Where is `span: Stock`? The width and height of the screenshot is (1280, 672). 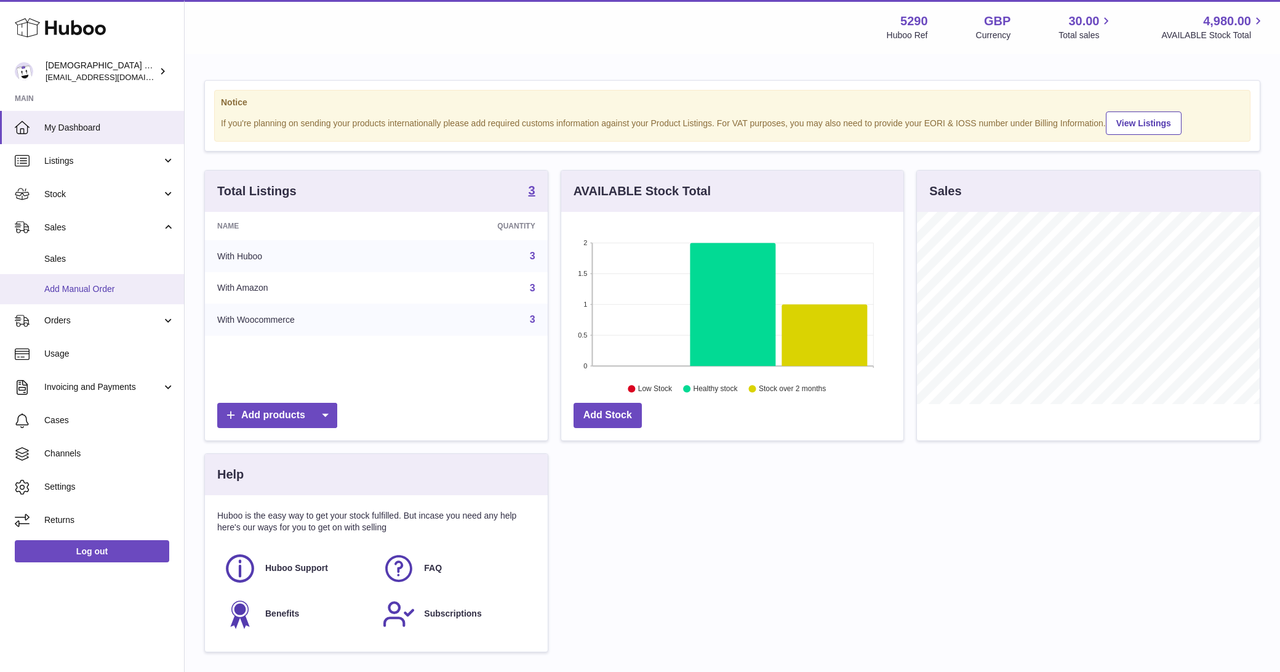
span: Stock is located at coordinates (103, 194).